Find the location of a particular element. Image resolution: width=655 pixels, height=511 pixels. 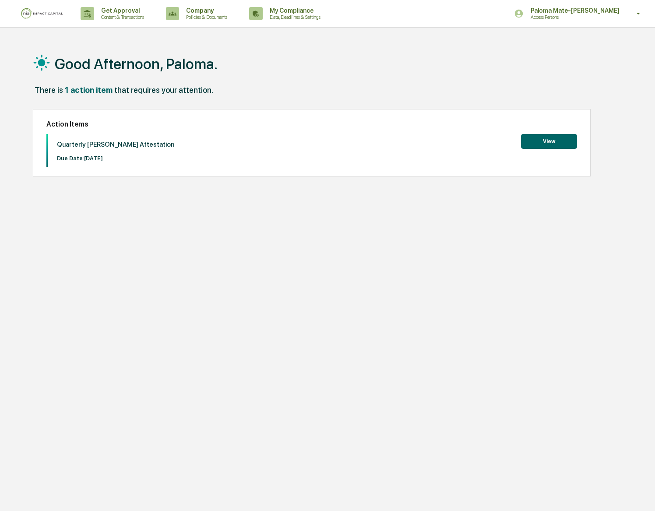

p: Content & Transactions is located at coordinates (121, 17).